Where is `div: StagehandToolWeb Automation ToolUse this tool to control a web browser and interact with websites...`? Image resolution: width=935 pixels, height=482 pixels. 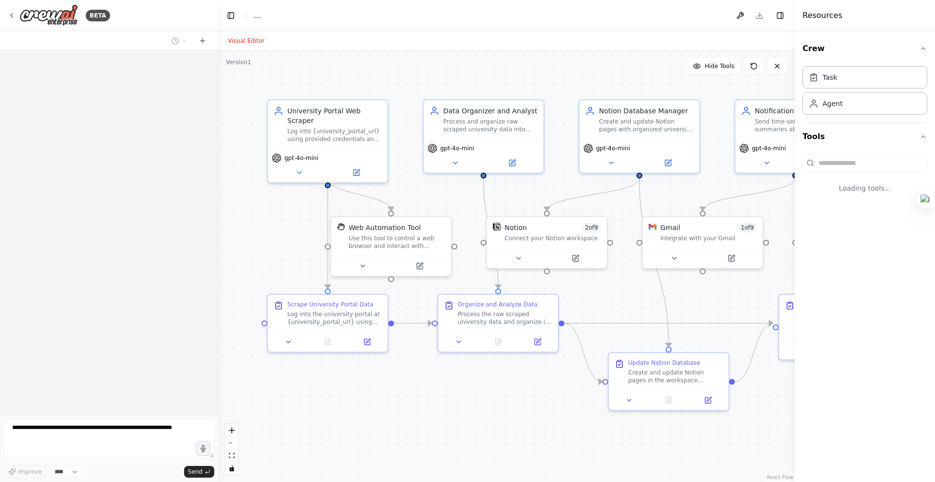
div: StagehandToolWeb Automation ToolUse this tool to control a web browser and interact with websites... is located at coordinates (391, 246).